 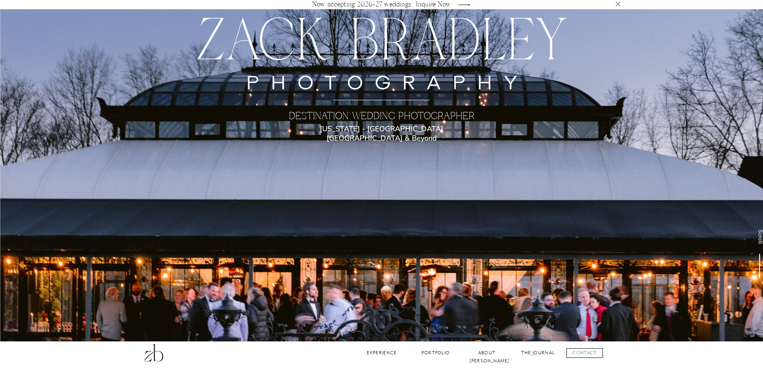 I want to click on a: Experience, so click(x=382, y=352).